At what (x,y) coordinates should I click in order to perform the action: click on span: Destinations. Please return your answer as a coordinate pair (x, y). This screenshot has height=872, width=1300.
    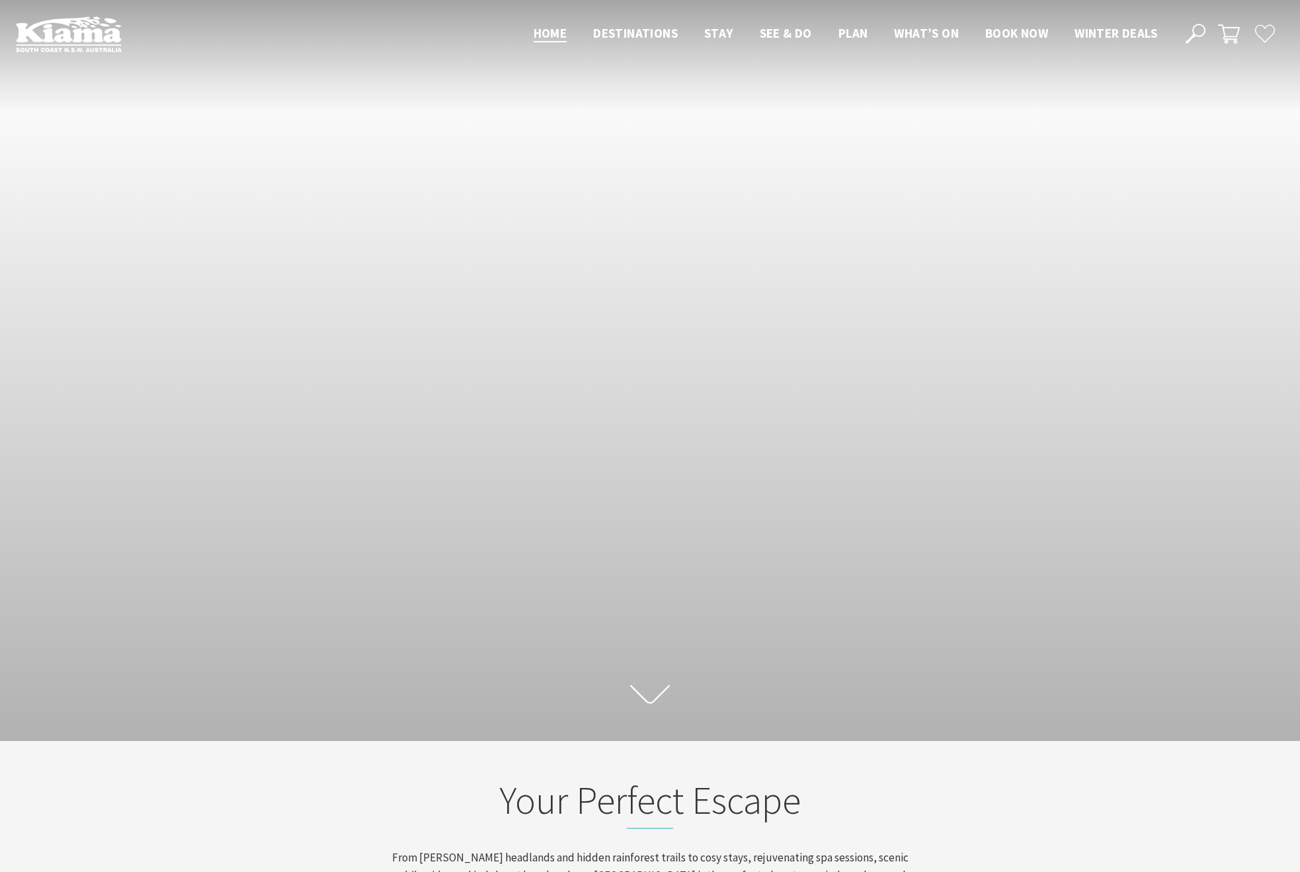
    Looking at the image, I should click on (636, 33).